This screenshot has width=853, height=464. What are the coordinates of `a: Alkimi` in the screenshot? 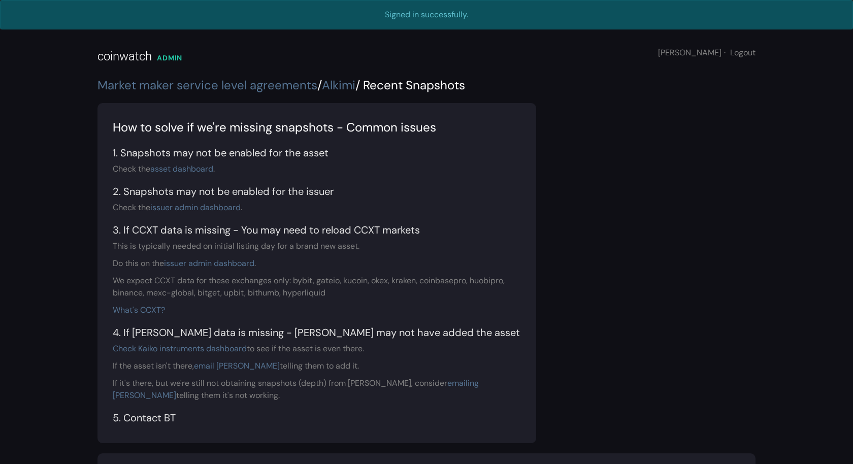 It's located at (339, 85).